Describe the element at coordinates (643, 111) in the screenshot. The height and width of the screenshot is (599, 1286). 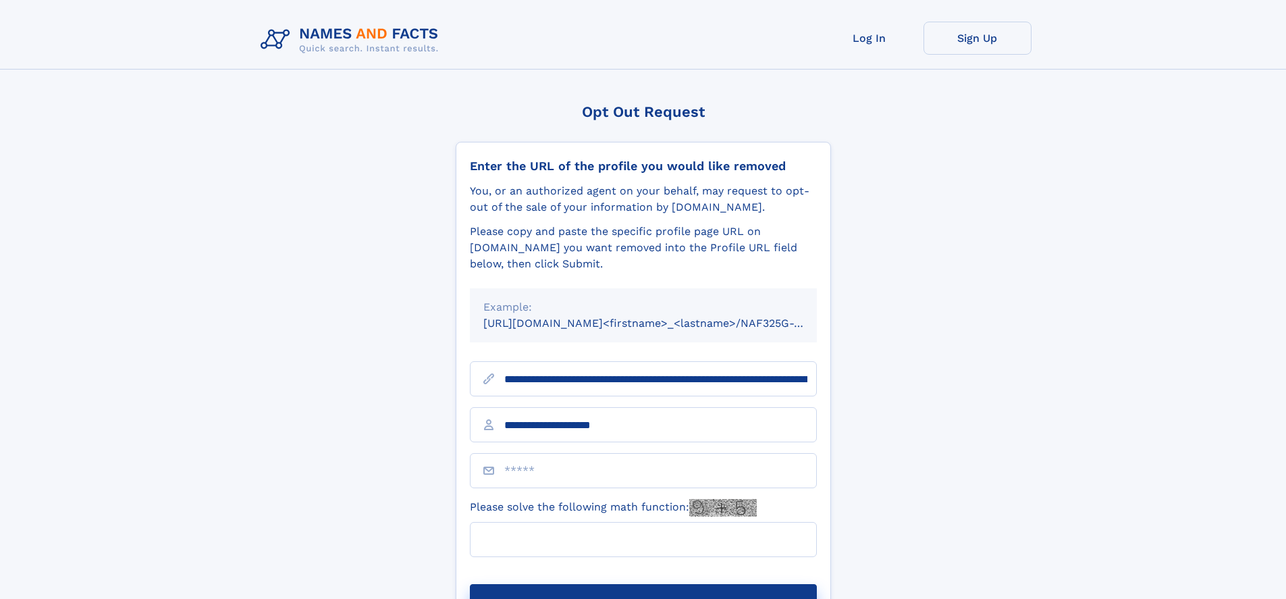
I see `div: Opt Out Request` at that location.